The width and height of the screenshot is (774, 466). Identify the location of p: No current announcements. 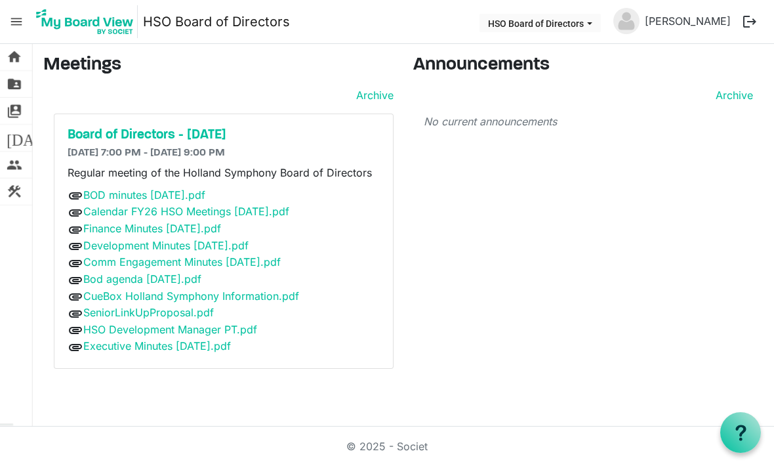
(588, 121).